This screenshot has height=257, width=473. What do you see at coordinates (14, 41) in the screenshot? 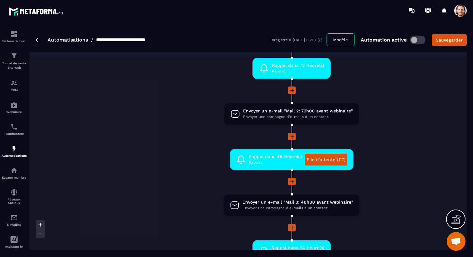
I see `p: Tableau de bord` at bounding box center [14, 41].